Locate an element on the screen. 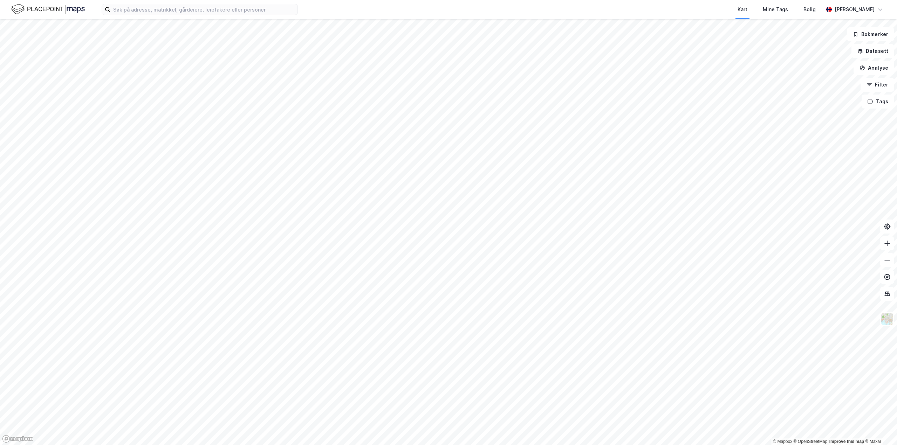 Image resolution: width=897 pixels, height=445 pixels. button: Analyse is located at coordinates (874, 68).